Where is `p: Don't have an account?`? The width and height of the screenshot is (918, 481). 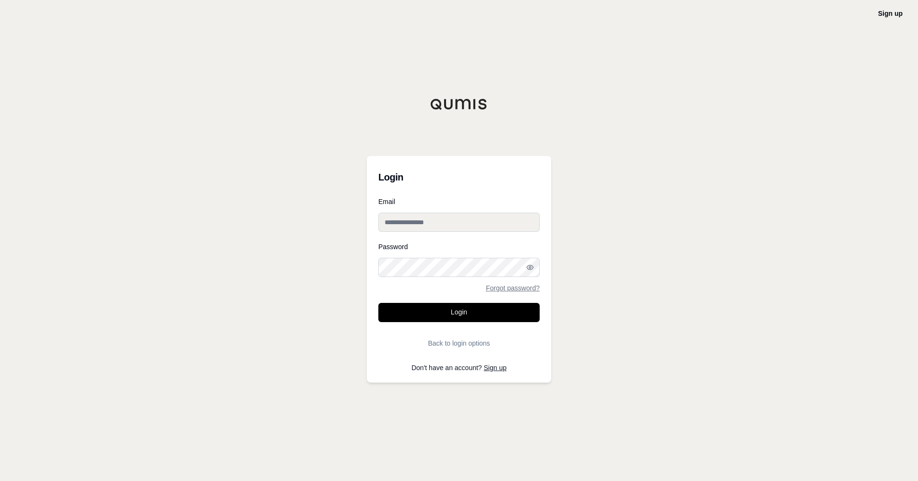 p: Don't have an account? is located at coordinates (459, 368).